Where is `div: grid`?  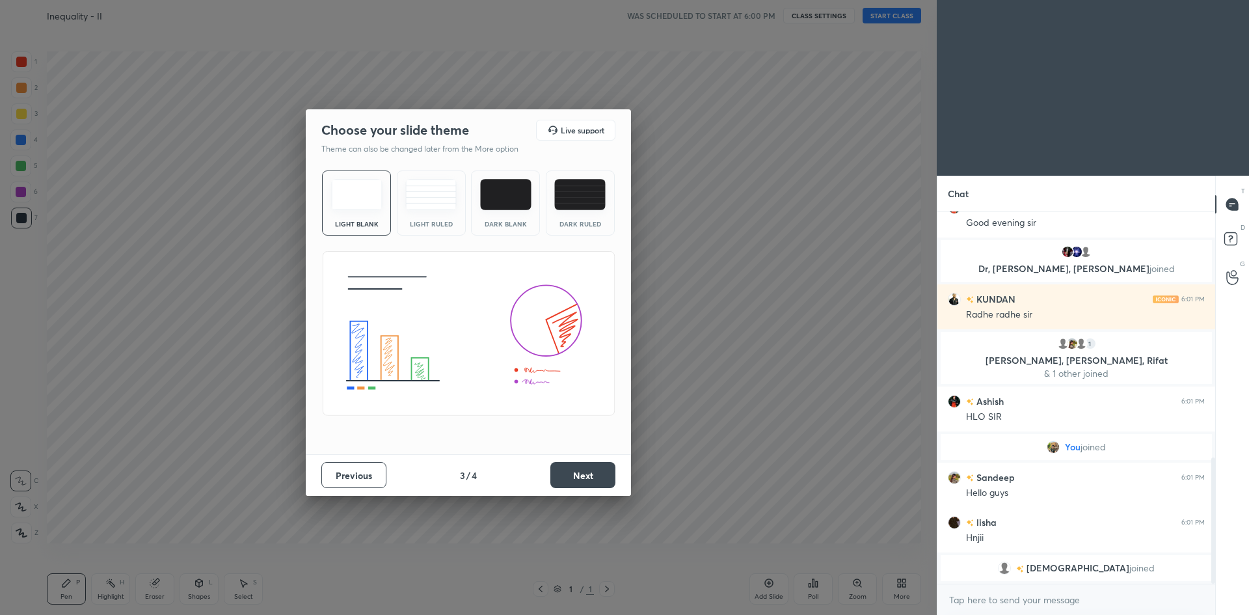 div: grid is located at coordinates (1076, 397).